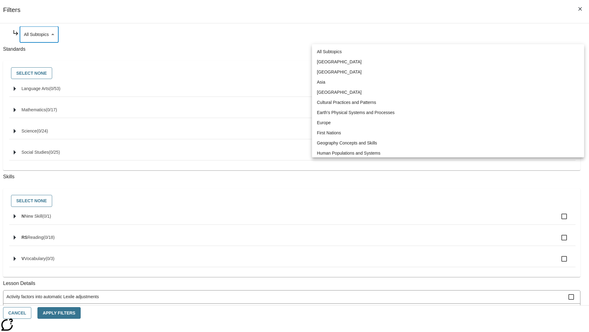 Image resolution: width=589 pixels, height=332 pixels. What do you see at coordinates (448, 128) in the screenshot?
I see `ul: Select a subtopic` at bounding box center [448, 128].